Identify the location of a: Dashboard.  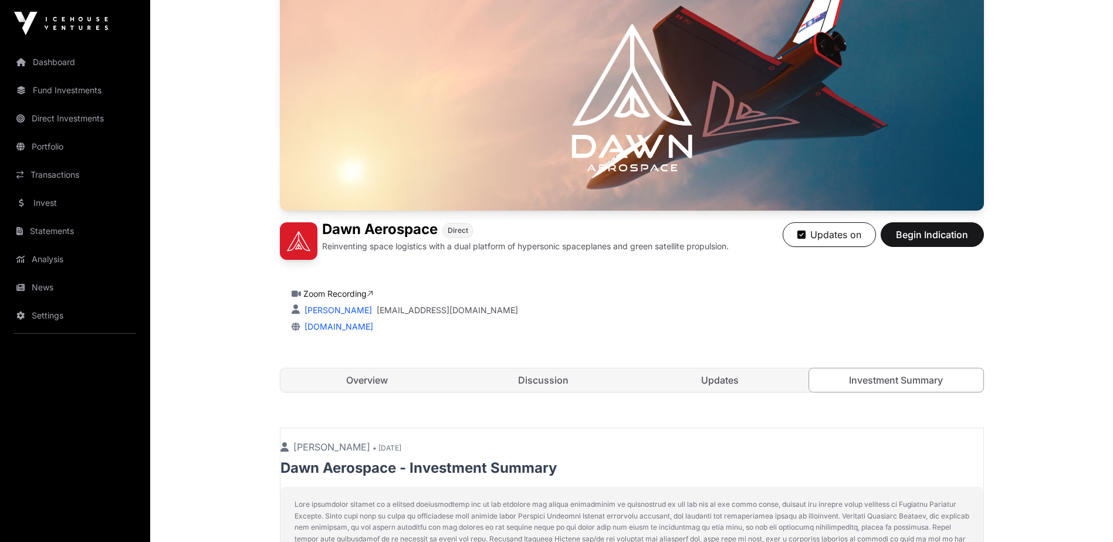
(75, 62).